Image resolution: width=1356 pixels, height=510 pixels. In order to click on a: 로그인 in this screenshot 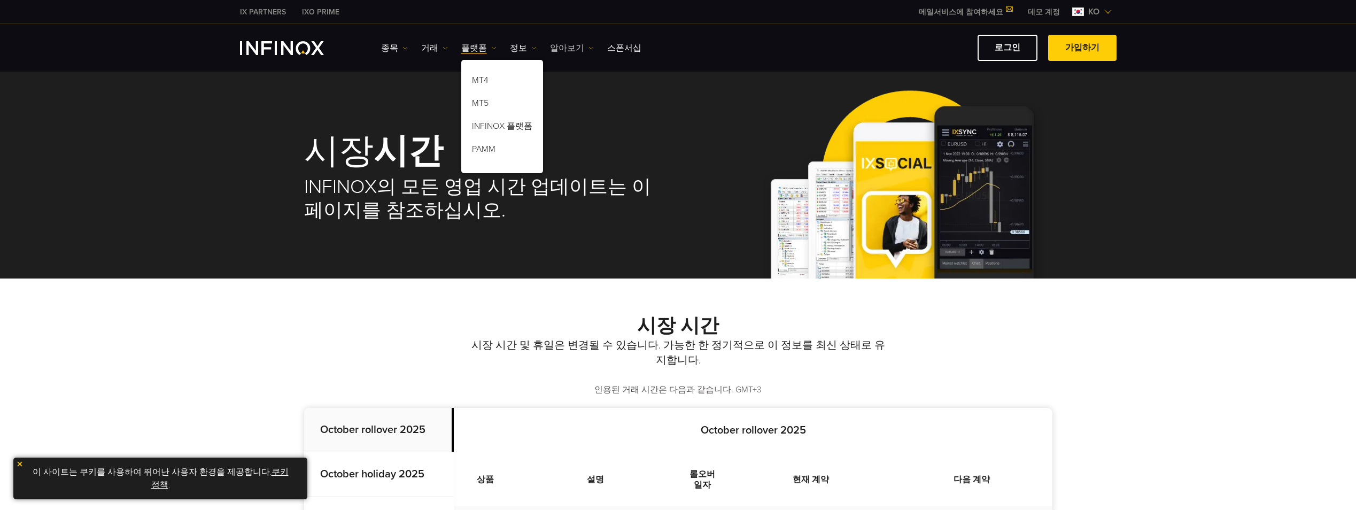, I will do `click(1008, 48)`.